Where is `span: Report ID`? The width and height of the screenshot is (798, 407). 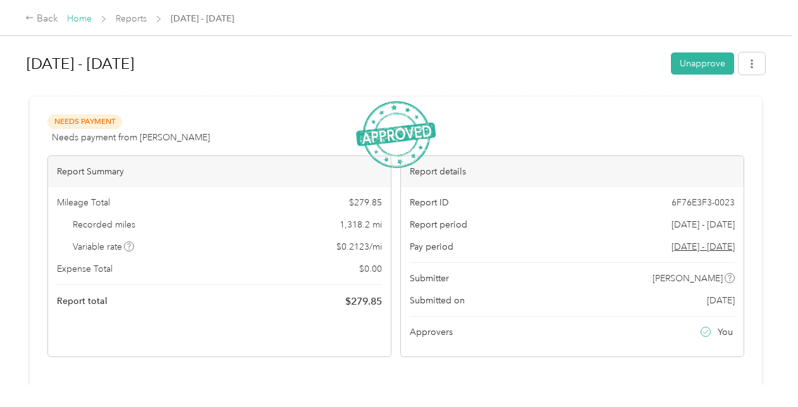 span: Report ID is located at coordinates (429, 202).